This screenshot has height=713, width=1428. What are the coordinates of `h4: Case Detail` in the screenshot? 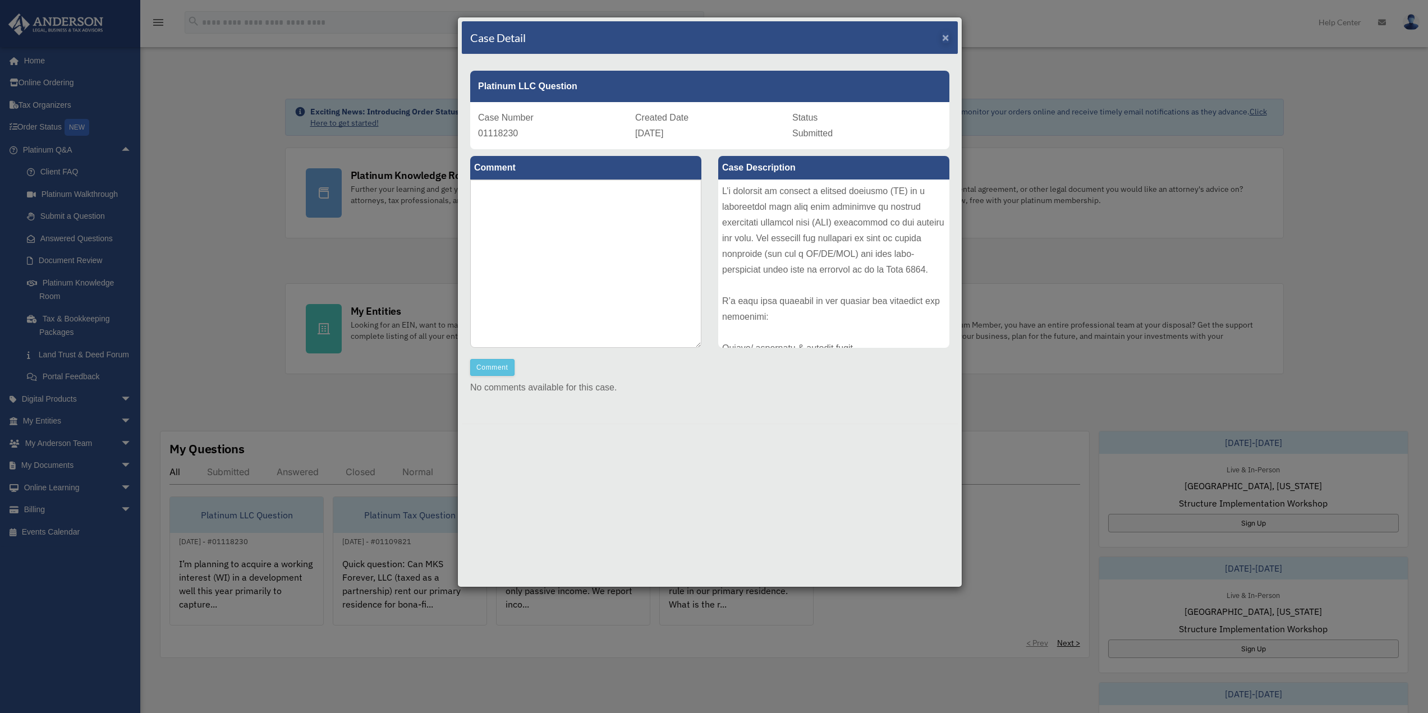 It's located at (498, 38).